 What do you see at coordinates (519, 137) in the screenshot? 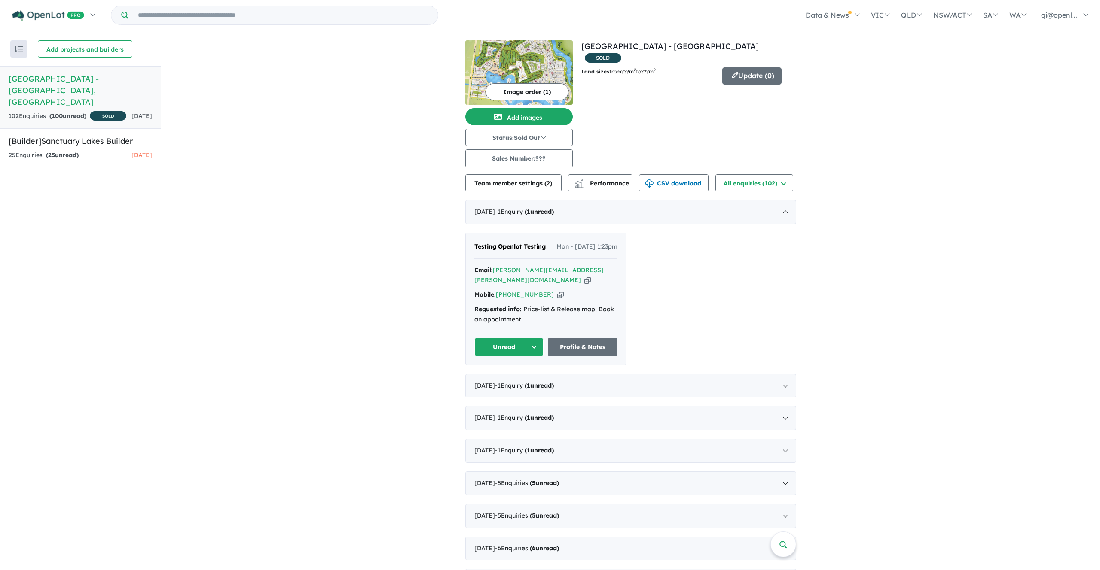
I see `button: Status:Sold Out` at bounding box center [519, 137].